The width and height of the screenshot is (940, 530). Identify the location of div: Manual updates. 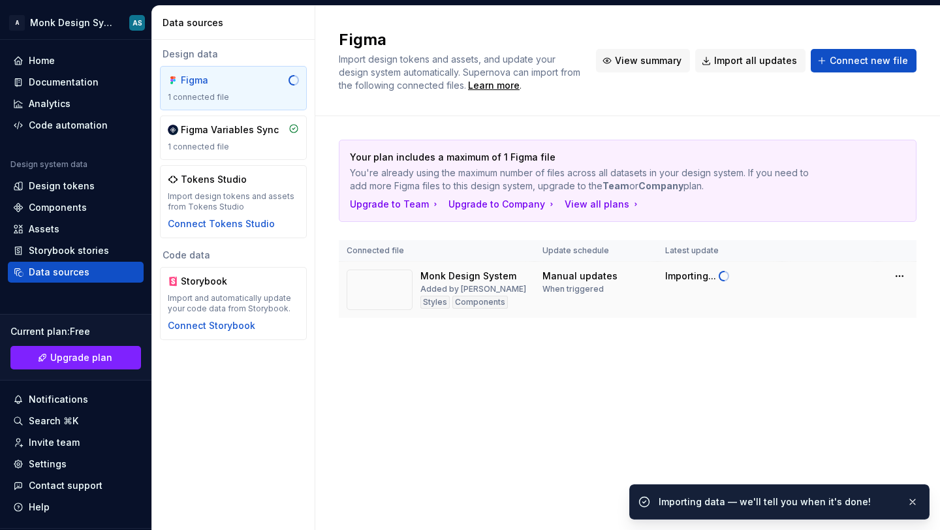
(580, 276).